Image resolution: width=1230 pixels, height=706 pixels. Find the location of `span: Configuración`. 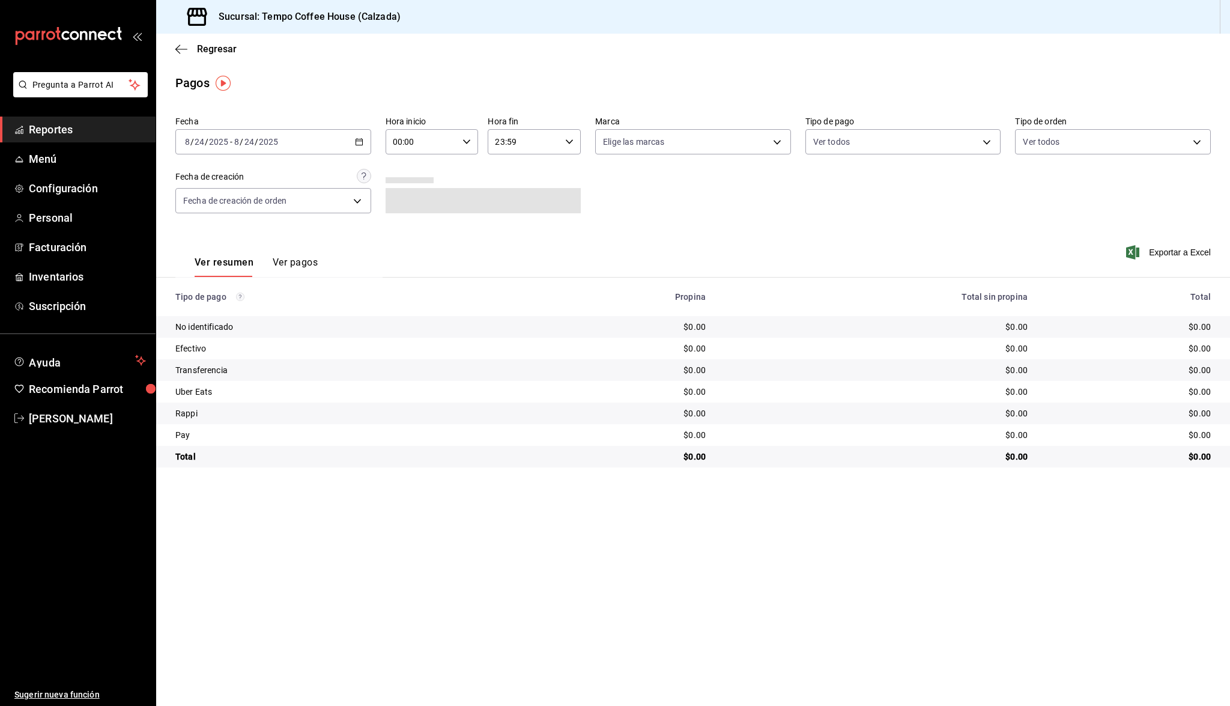

span: Configuración is located at coordinates (87, 188).